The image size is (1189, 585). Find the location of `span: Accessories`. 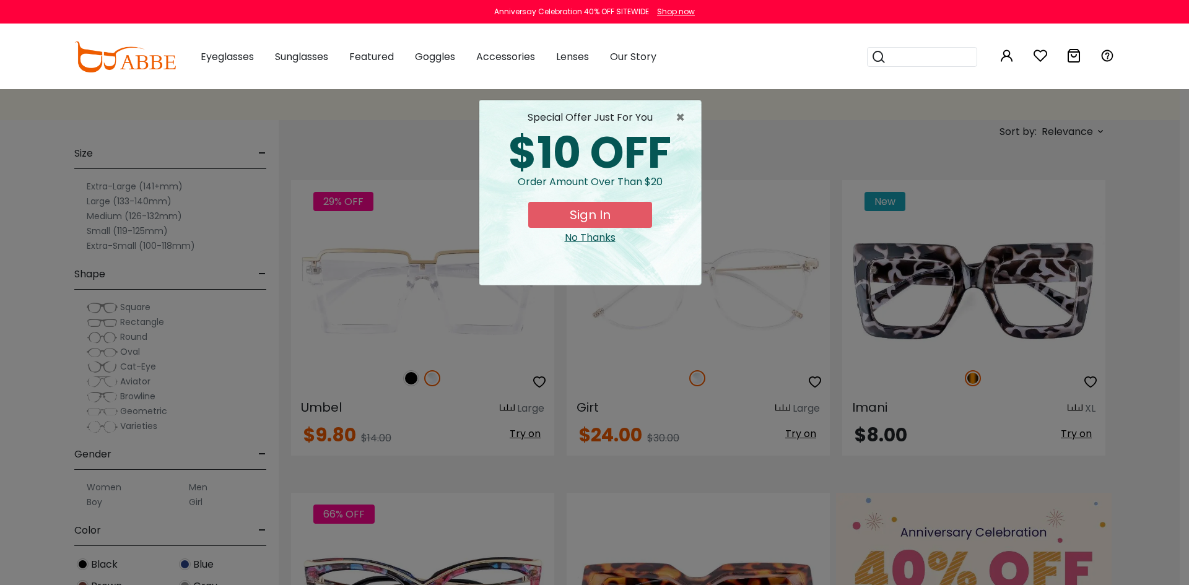

span: Accessories is located at coordinates (505, 56).